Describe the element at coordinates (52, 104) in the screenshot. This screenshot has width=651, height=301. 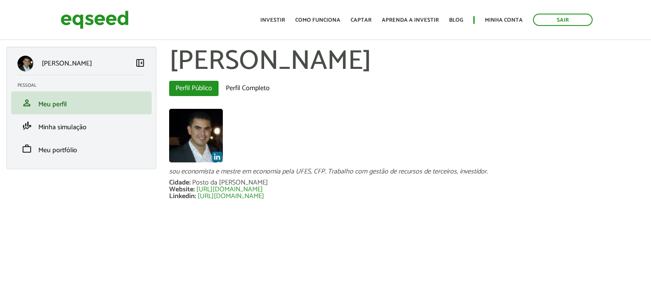
I see `span: Meu perfil` at that location.